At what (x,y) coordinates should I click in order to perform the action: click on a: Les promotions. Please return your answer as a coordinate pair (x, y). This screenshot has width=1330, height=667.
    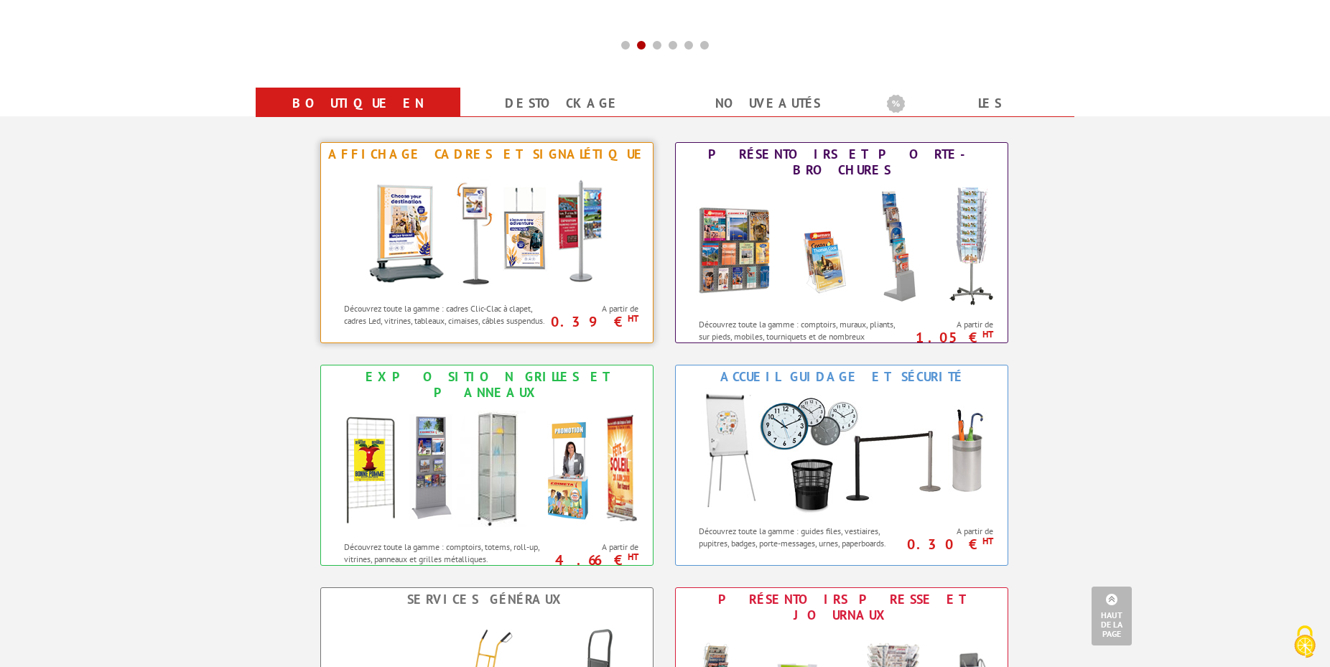
    Looking at the image, I should click on (972, 116).